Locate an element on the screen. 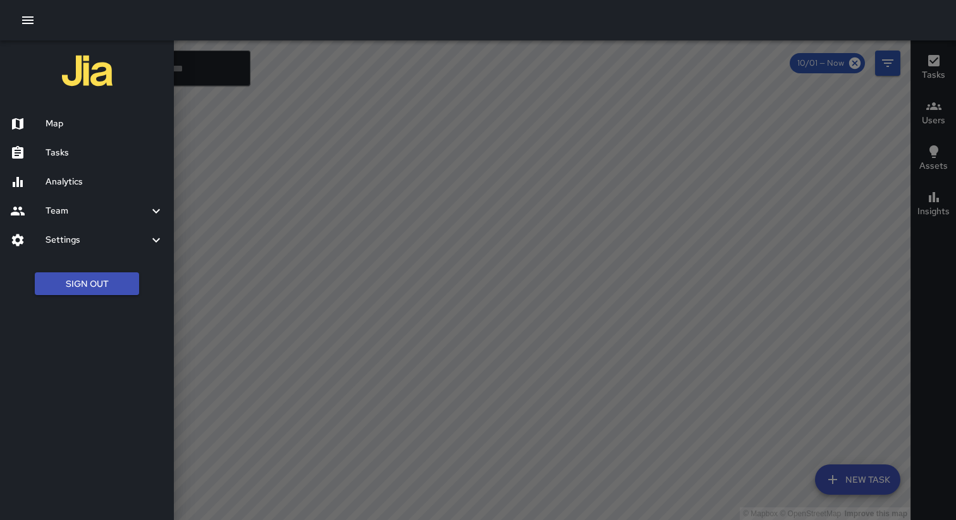  h6: Settings is located at coordinates (97, 240).